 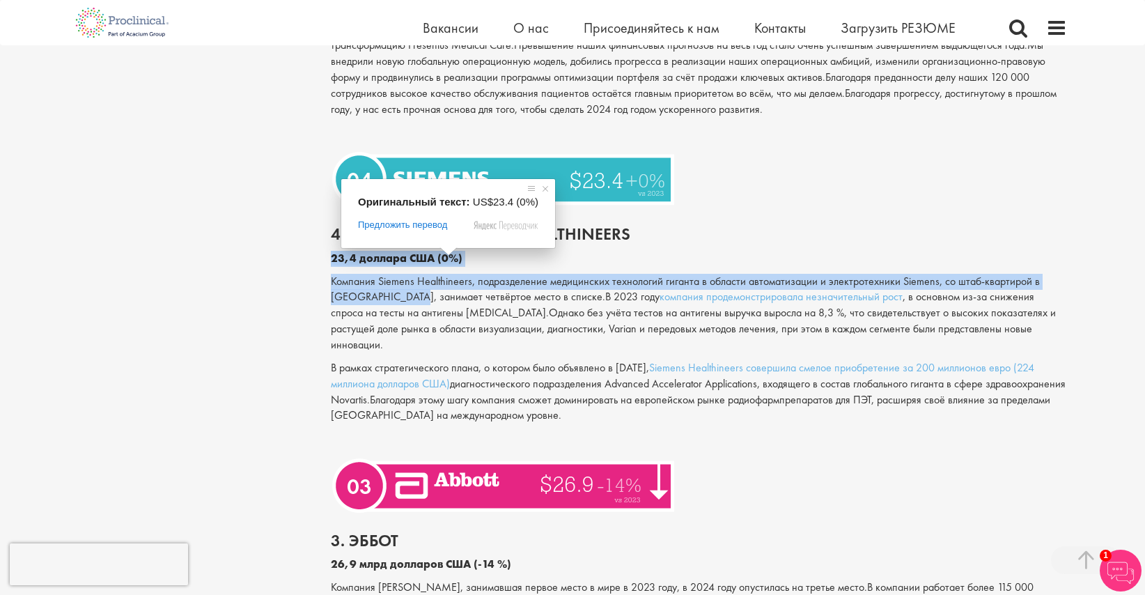 I want to click on ya-tr-span: В 2023 году, so click(x=632, y=296).